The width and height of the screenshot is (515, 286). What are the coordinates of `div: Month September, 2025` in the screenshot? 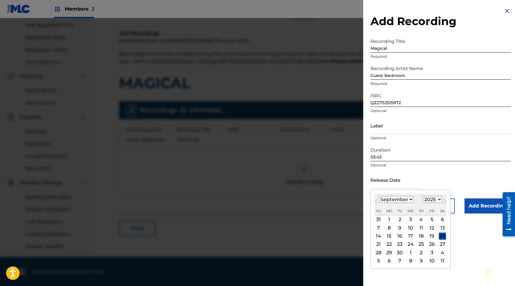 It's located at (410, 240).